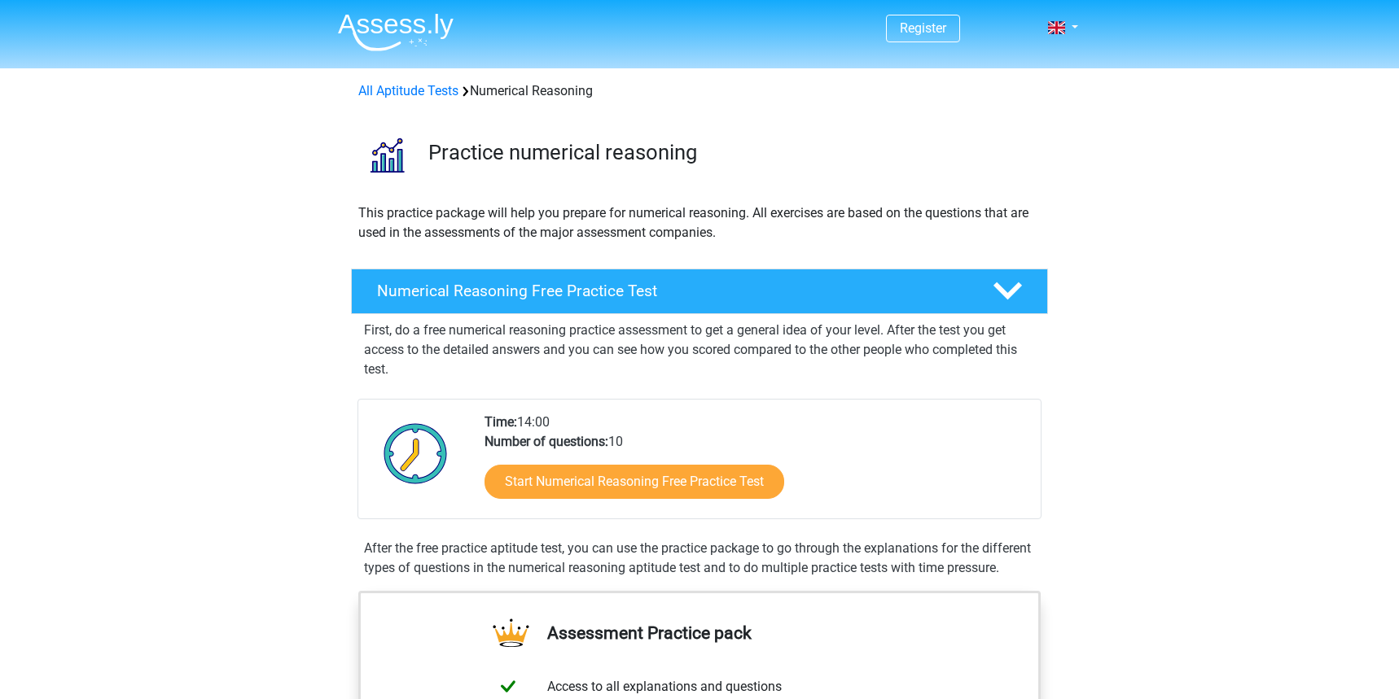 This screenshot has width=1399, height=699. Describe the element at coordinates (546, 441) in the screenshot. I see `b: Number of questions:` at that location.